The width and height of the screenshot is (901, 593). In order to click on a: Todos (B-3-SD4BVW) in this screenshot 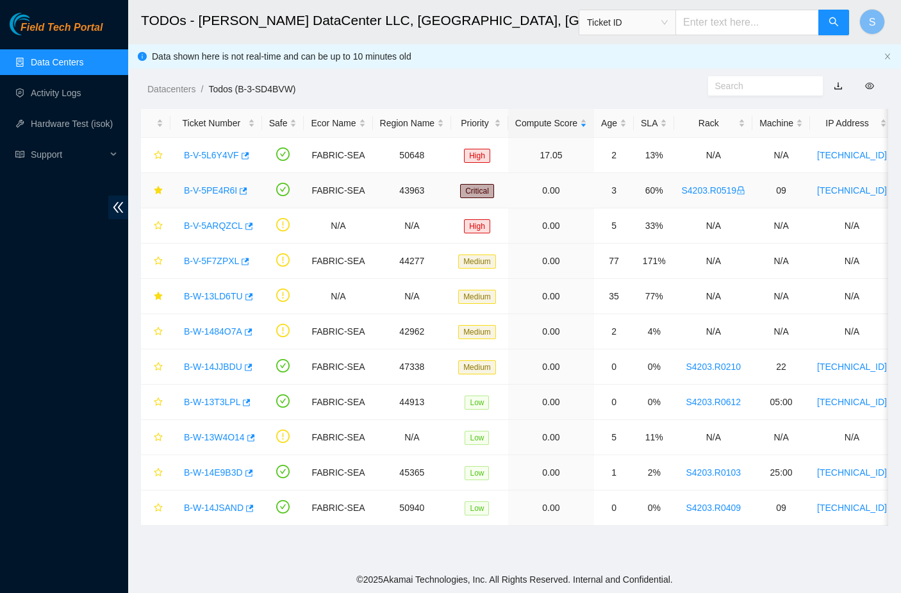, I will do `click(252, 89)`.